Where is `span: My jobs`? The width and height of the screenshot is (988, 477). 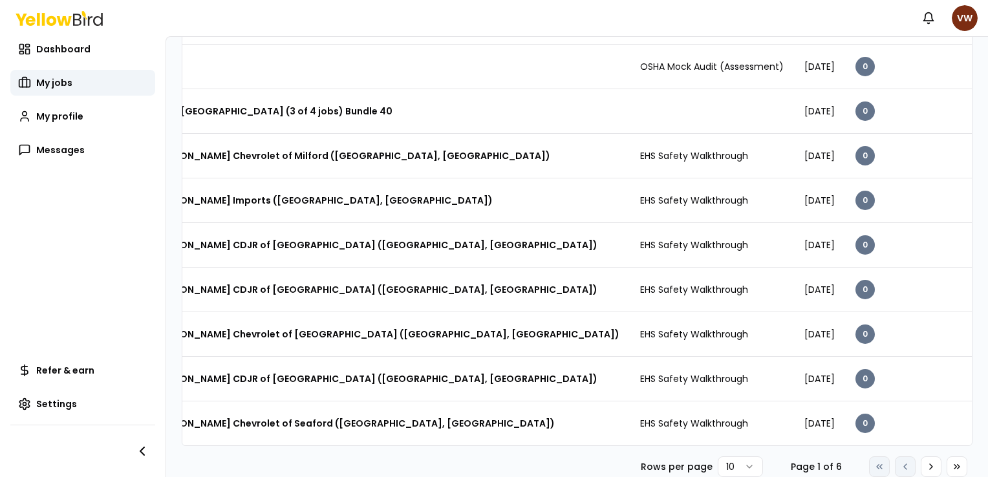 span: My jobs is located at coordinates (54, 83).